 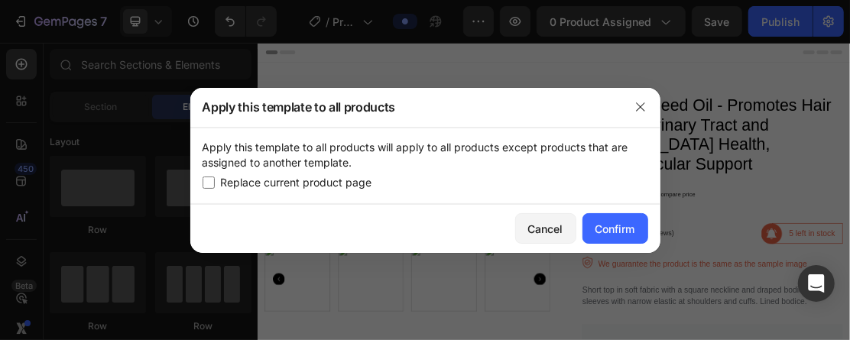 I want to click on button: Confirm, so click(x=615, y=228).